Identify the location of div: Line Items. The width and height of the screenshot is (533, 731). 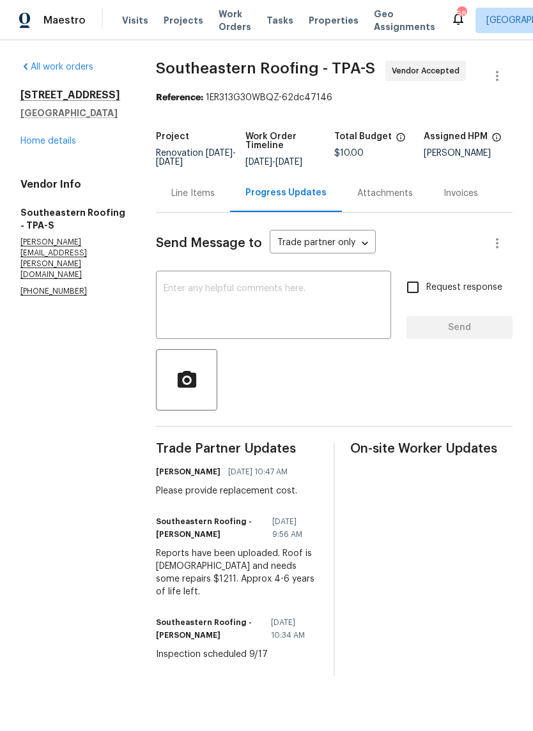
(193, 193).